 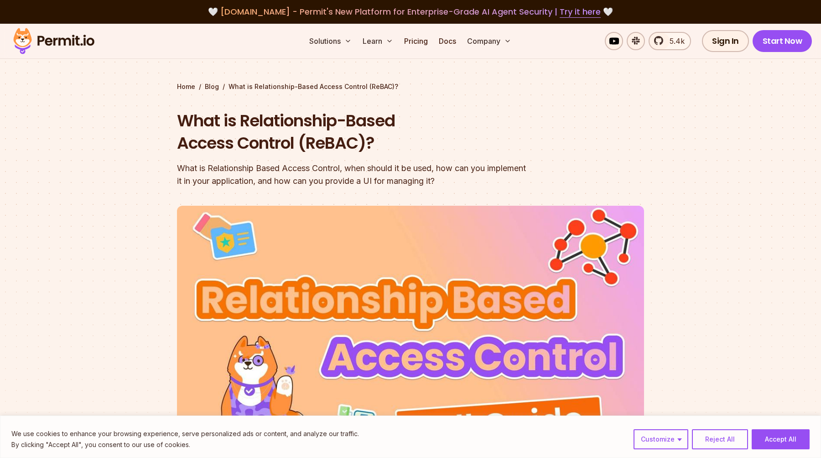 I want to click on button: Solutions, so click(x=330, y=41).